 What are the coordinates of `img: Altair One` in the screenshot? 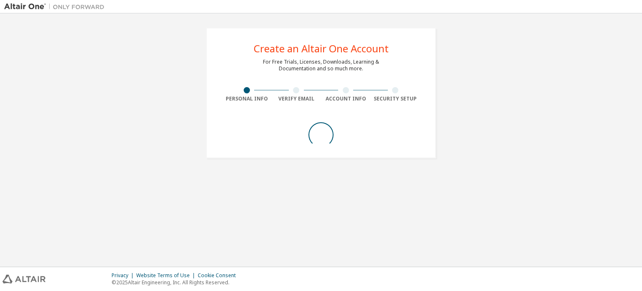 It's located at (56, 7).